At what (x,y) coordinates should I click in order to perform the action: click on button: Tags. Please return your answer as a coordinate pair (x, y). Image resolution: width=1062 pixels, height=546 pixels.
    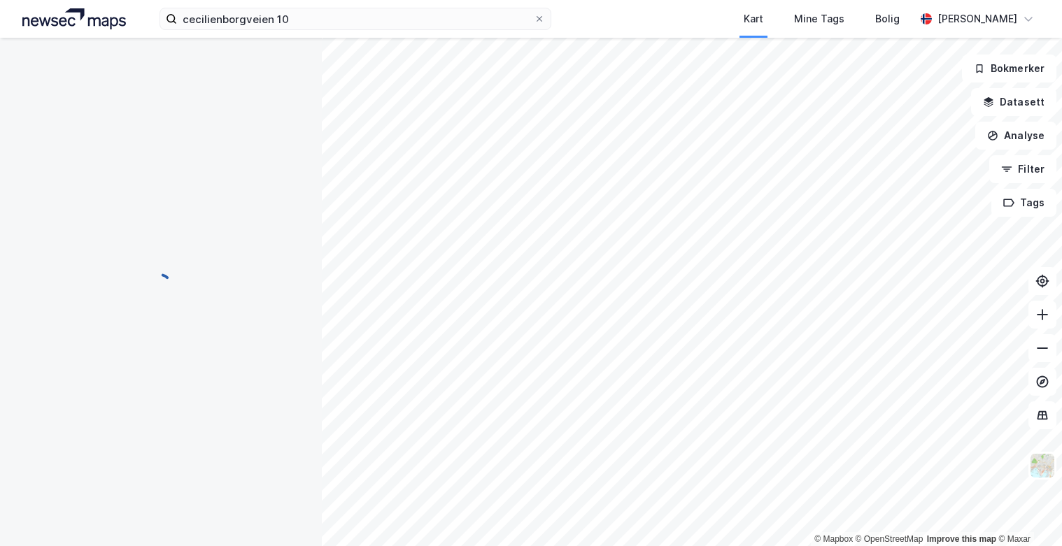
    Looking at the image, I should click on (1023, 203).